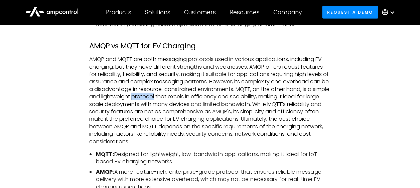  What do you see at coordinates (210, 101) in the screenshot?
I see `p: AMQP and MQTT are both messaging protocols used in various applications, including EV charging, b...` at bounding box center [210, 101].